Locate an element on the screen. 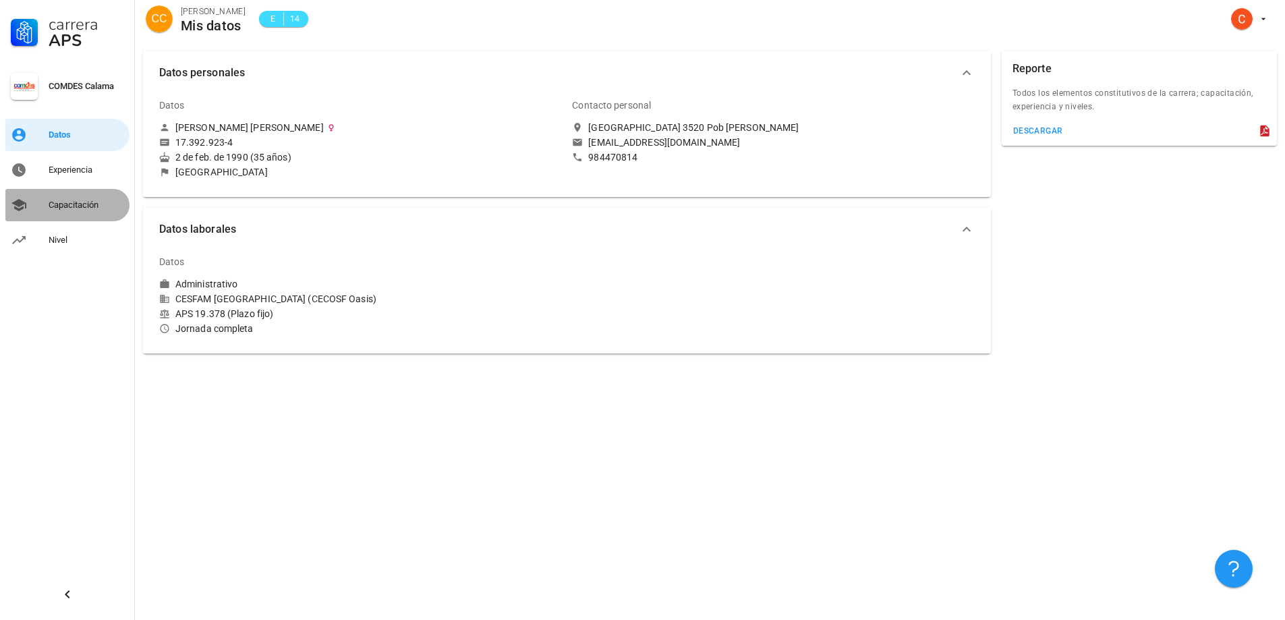  div: Contacto personal is located at coordinates (611, 105).